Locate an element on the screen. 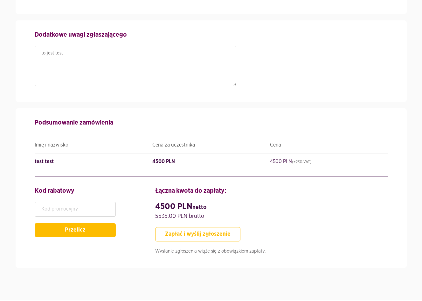 This screenshot has height=301, width=422. strong: Łączna kwota do zapłaty: is located at coordinates (191, 191).